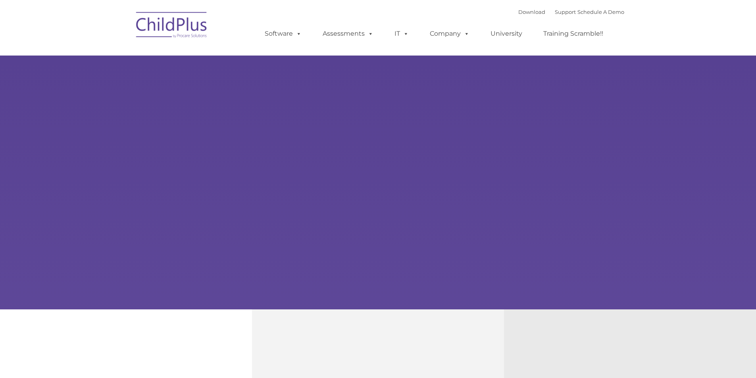 The image size is (756, 378). What do you see at coordinates (449, 34) in the screenshot?
I see `a: Company` at bounding box center [449, 34].